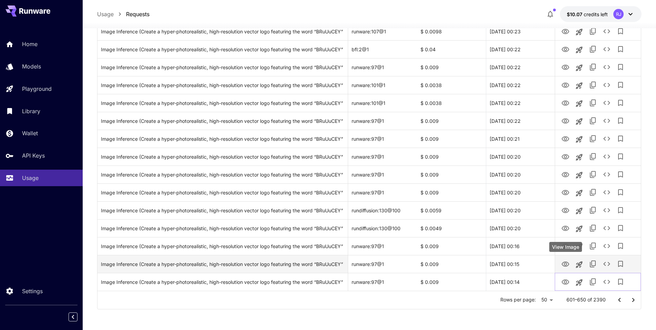  I want to click on p: Rows per page:, so click(518, 300).